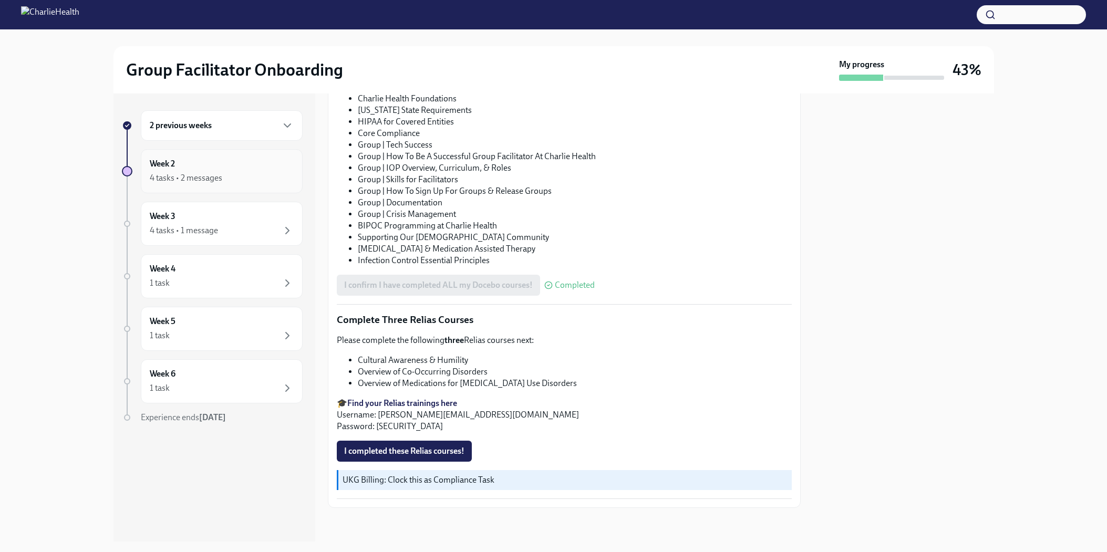 This screenshot has width=1107, height=552. I want to click on li: BIPOC Programming at Charlie Health, so click(575, 226).